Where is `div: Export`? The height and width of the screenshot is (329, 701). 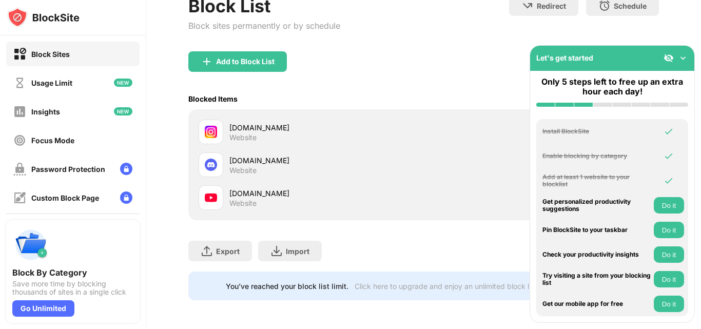
div: Export is located at coordinates (228, 251).